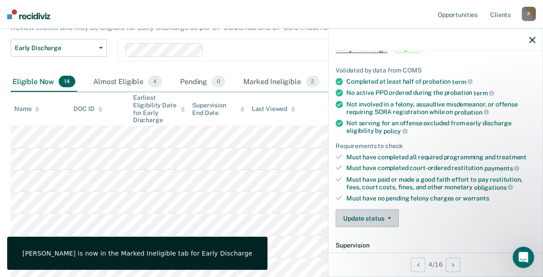  What do you see at coordinates (441, 82) in the screenshot?
I see `div: Completed at least half of probation` at bounding box center [441, 82].